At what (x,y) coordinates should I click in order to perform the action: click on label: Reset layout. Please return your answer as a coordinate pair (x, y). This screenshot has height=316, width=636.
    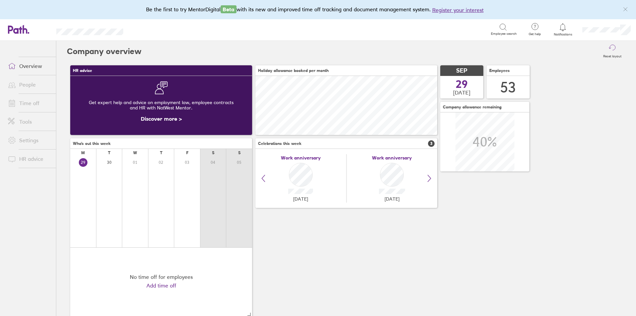
    Looking at the image, I should click on (612, 55).